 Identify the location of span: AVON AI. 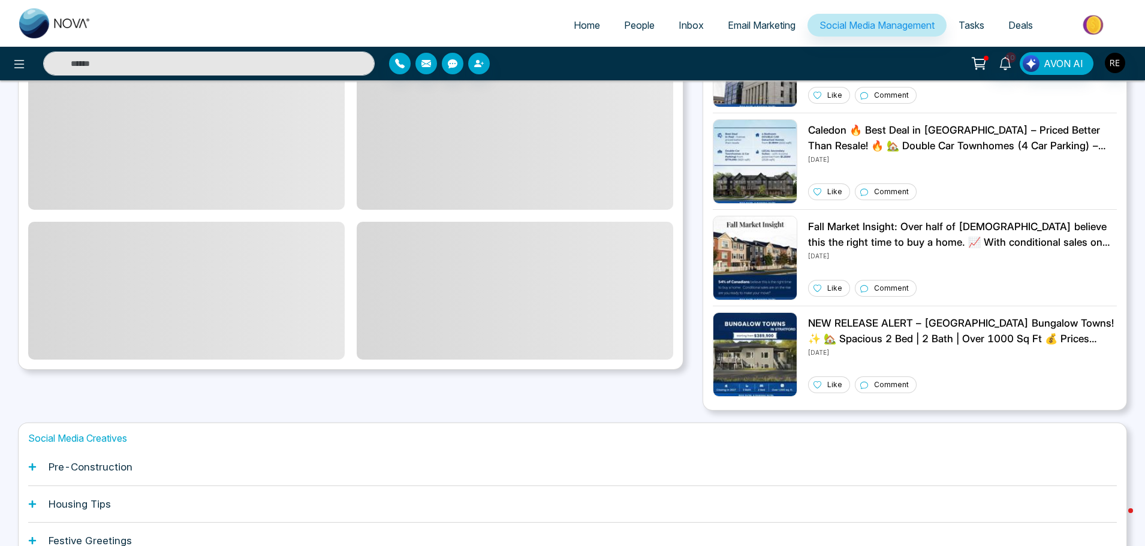
(1063, 64).